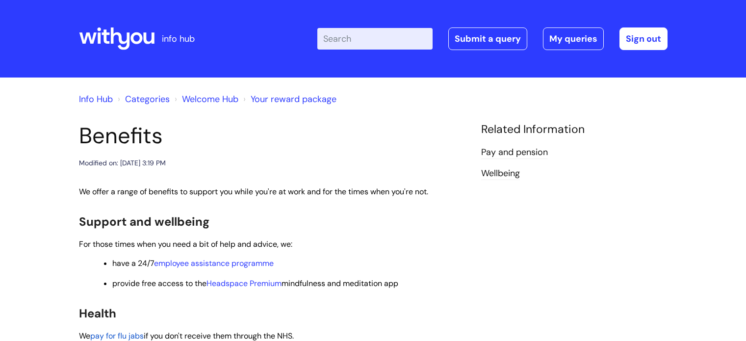 Image resolution: width=746 pixels, height=341 pixels. What do you see at coordinates (375, 39) in the screenshot?
I see `input: Search` at bounding box center [375, 39].